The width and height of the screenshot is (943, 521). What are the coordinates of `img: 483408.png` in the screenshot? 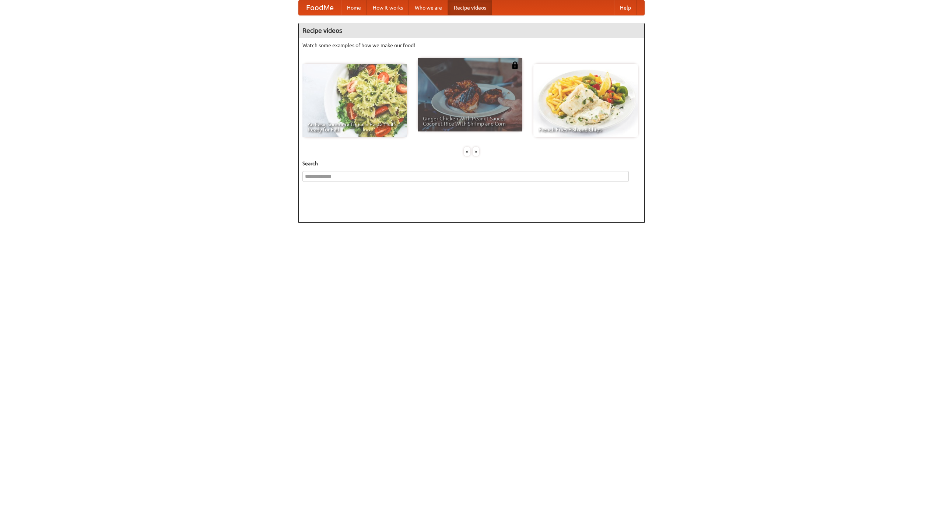 It's located at (515, 65).